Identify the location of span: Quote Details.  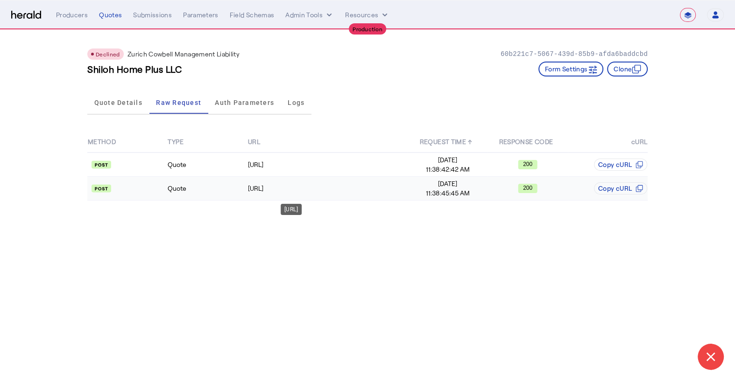
(118, 103).